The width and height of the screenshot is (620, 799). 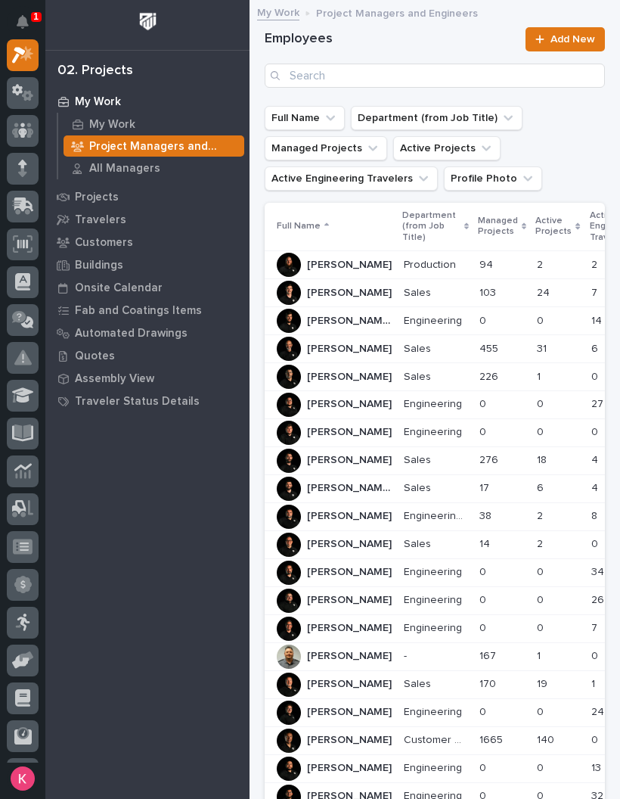 I want to click on p: Project Managers and Engineers, so click(x=397, y=12).